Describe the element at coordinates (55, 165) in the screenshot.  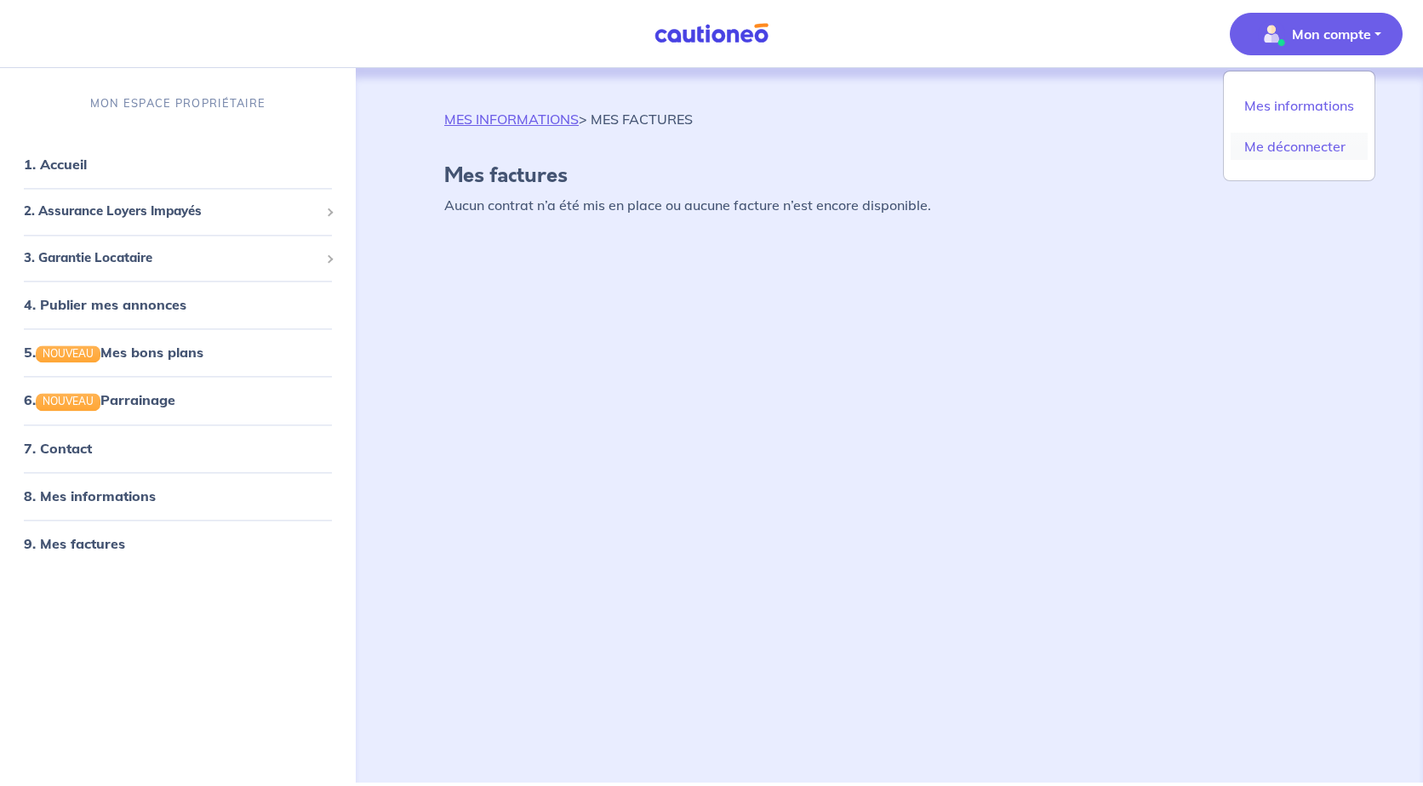
I see `a: 1. Accueil` at that location.